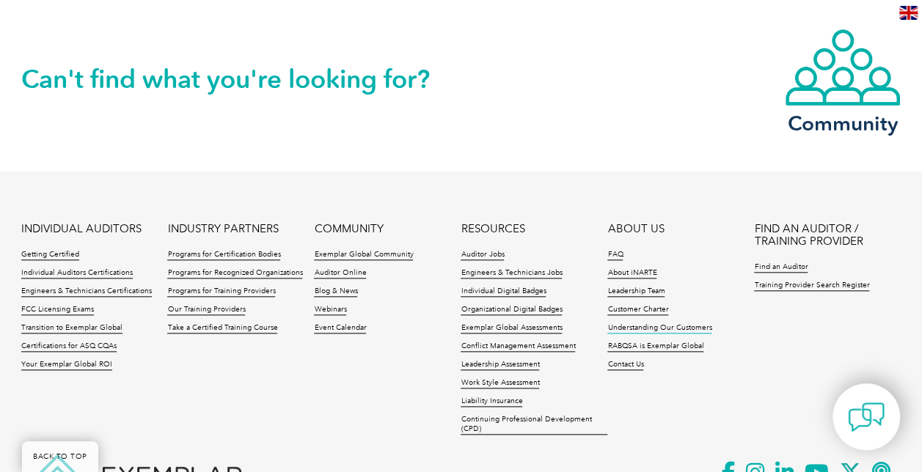 This screenshot has width=922, height=472. Describe the element at coordinates (50, 255) in the screenshot. I see `a: Getting Certified` at that location.